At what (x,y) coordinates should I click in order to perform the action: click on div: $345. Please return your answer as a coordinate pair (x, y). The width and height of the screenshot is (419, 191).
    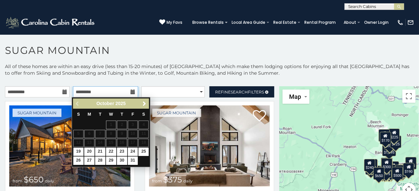
    Looking at the image, I should click on (403, 171).